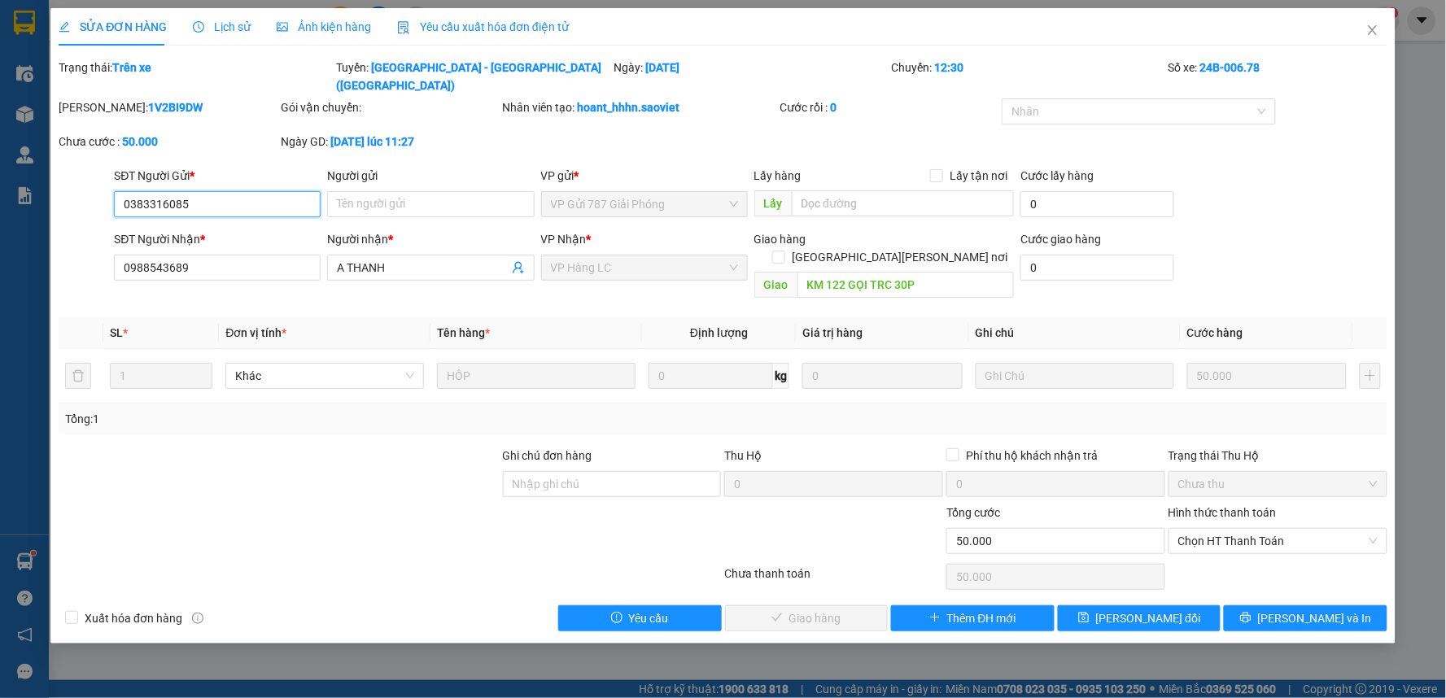  Describe the element at coordinates (935, 618) in the screenshot. I see `span: plus` at that location.